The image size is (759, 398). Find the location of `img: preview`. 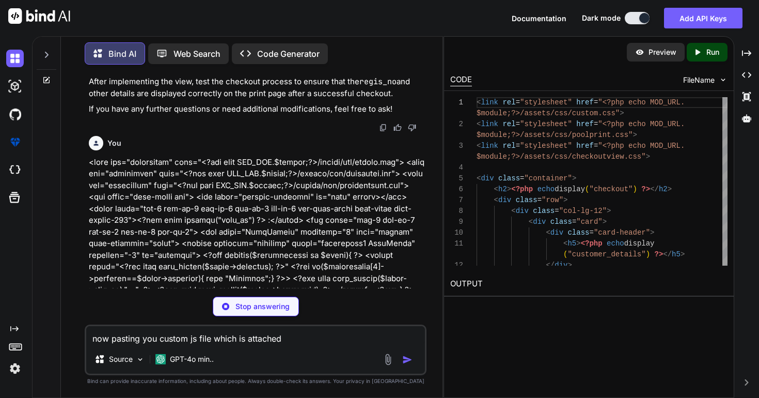

img: preview is located at coordinates (640, 52).